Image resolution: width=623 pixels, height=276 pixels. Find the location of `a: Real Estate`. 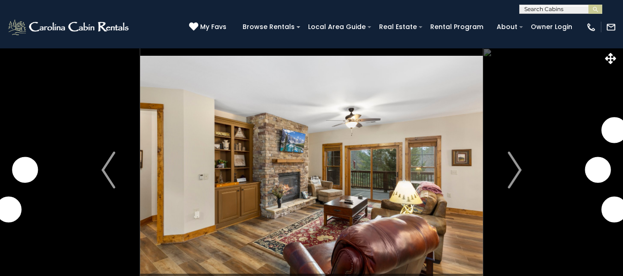

a: Real Estate is located at coordinates (398, 27).